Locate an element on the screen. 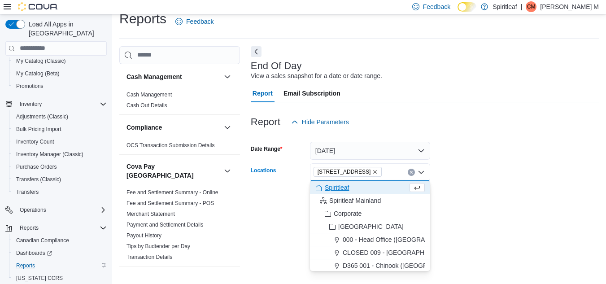 The height and width of the screenshot is (284, 606). a: Inventory Count is located at coordinates (35, 142).